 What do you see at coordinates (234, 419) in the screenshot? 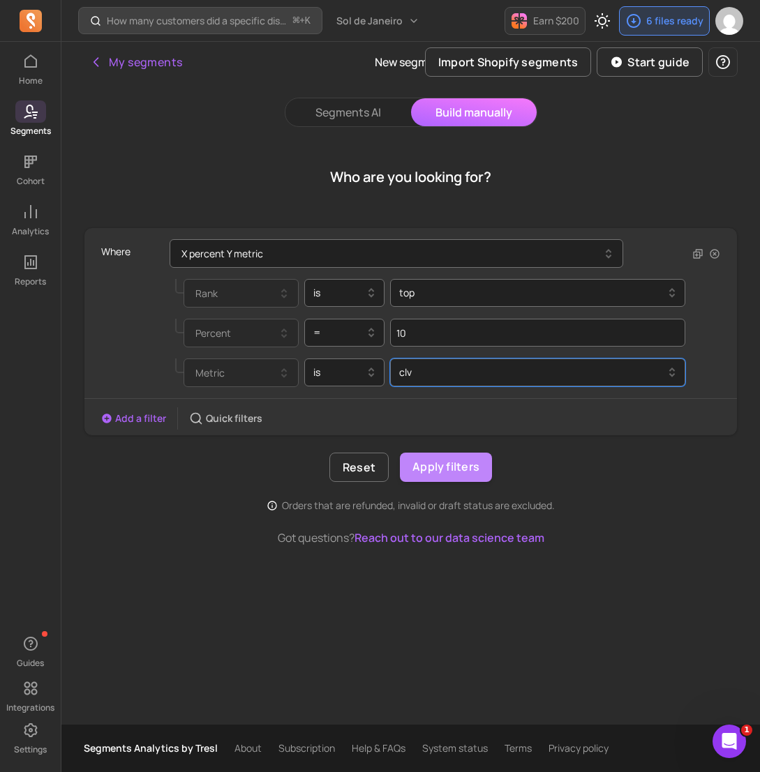
I see `p: Quick filters` at bounding box center [234, 419].